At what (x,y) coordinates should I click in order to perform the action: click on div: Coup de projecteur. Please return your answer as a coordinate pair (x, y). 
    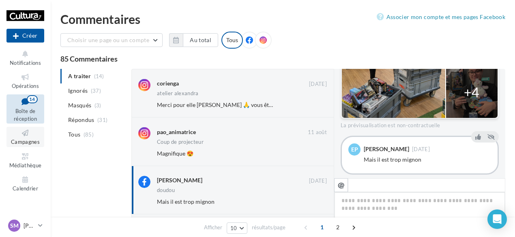
    Looking at the image, I should click on (180, 142).